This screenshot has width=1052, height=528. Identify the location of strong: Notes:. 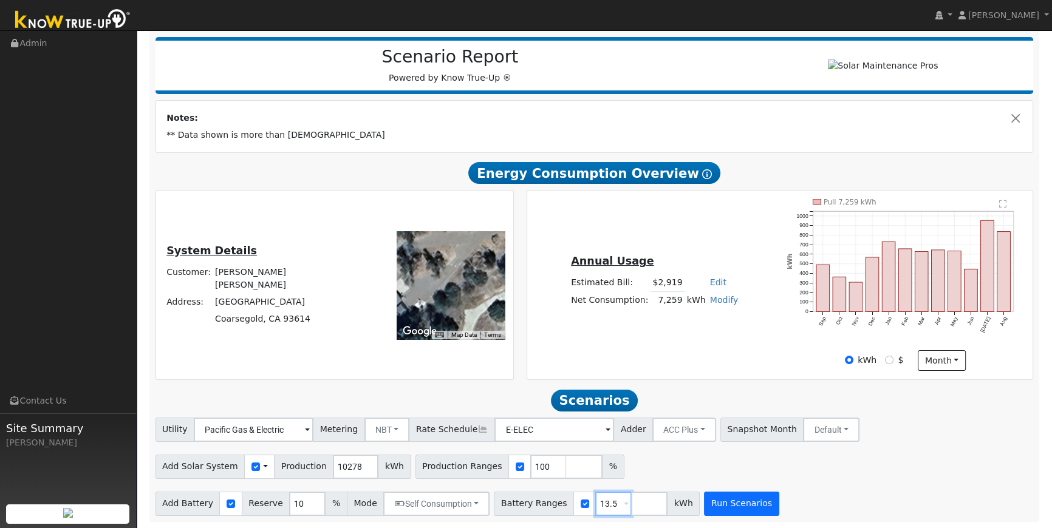
(182, 118).